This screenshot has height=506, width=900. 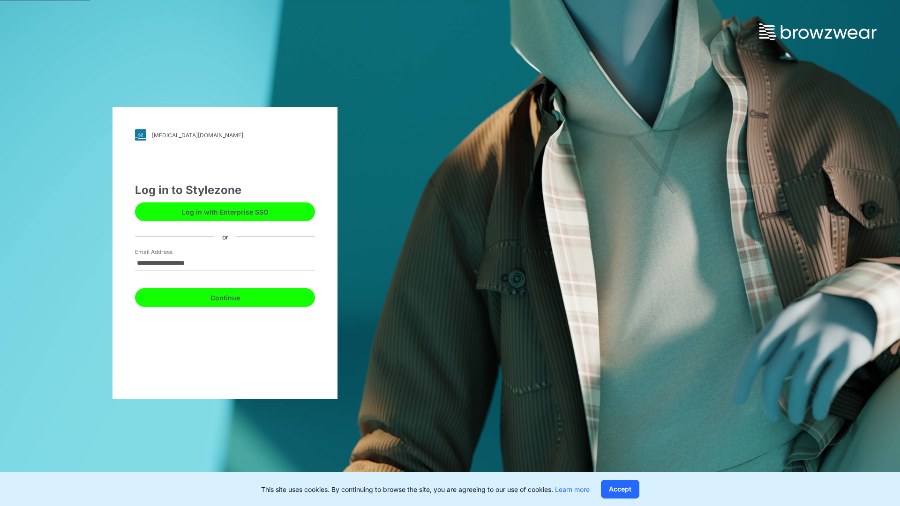 I want to click on label: Email Address, so click(x=168, y=252).